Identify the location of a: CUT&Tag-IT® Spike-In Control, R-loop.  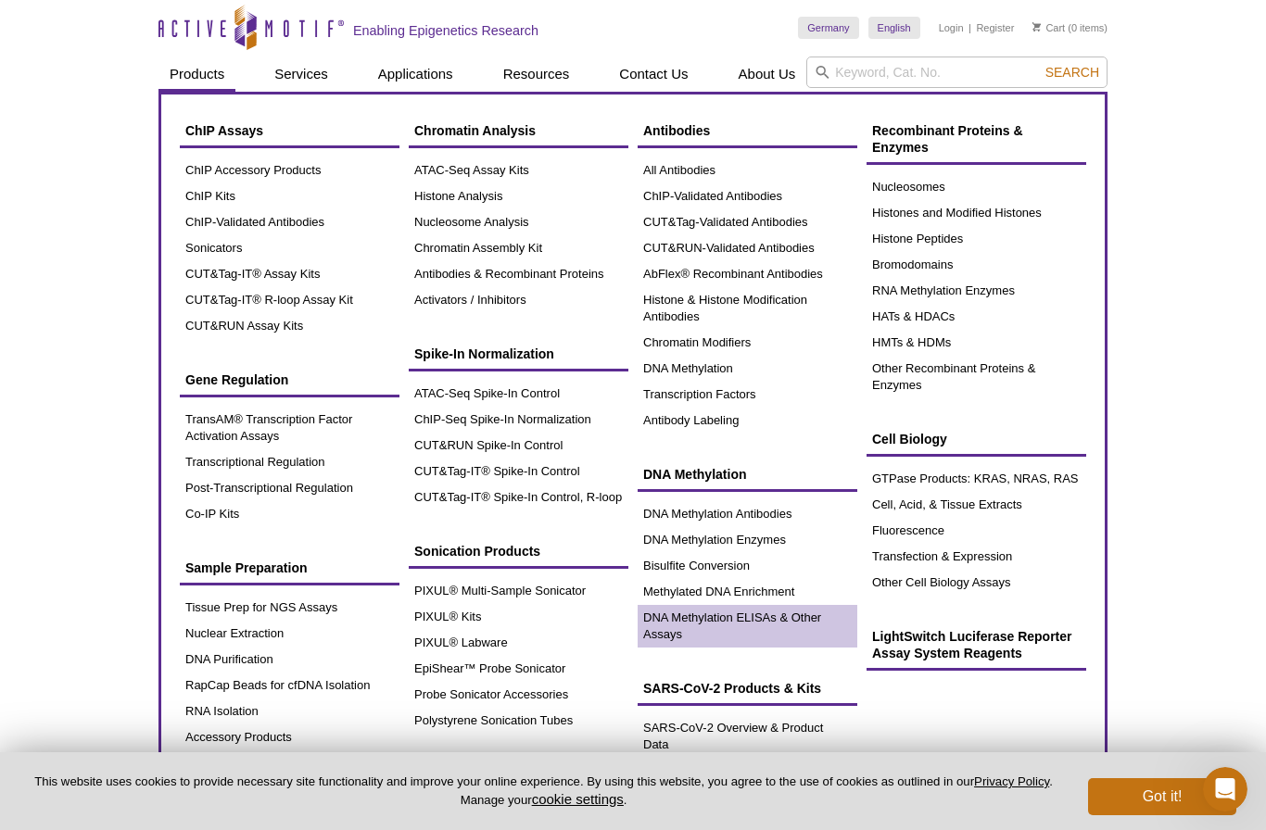
(518, 498).